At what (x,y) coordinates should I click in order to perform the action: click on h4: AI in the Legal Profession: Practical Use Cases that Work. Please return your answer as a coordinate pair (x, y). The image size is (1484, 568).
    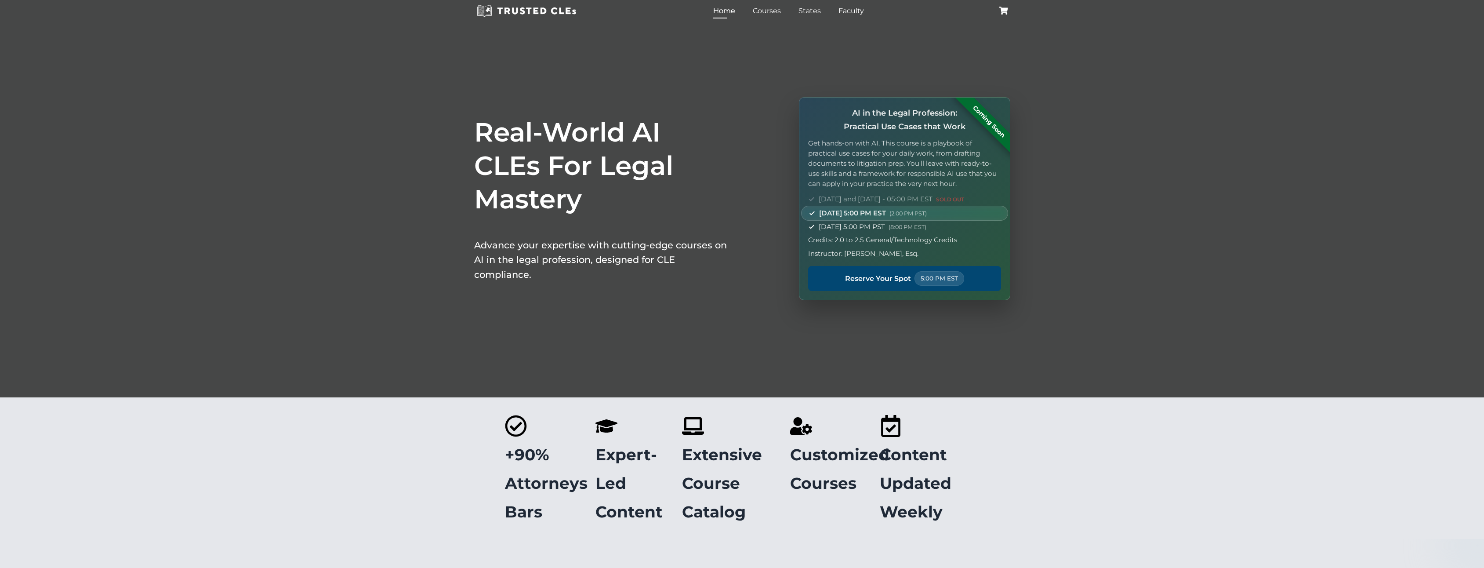
    Looking at the image, I should click on (904, 120).